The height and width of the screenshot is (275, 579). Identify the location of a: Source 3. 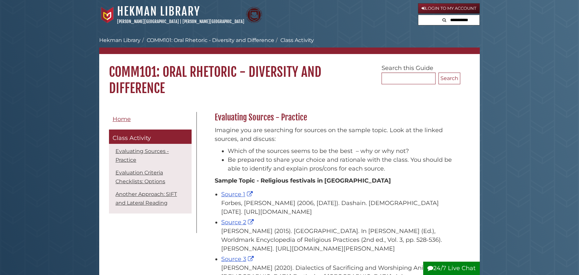
(238, 259).